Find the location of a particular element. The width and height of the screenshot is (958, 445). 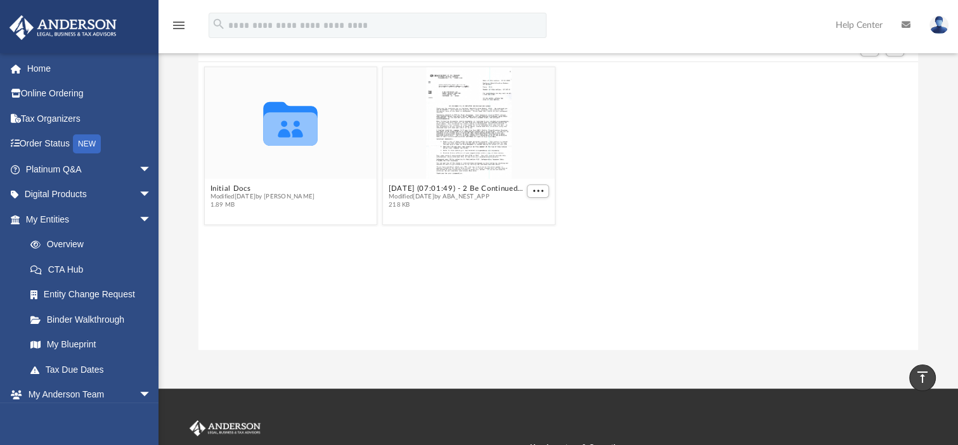

i: search is located at coordinates (219, 24).